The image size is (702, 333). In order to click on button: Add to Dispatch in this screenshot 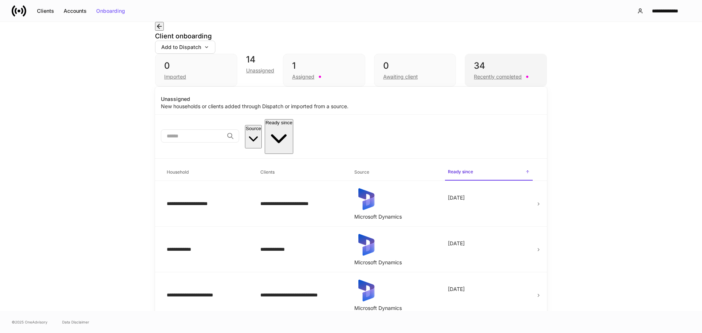, I will do `click(185, 47)`.